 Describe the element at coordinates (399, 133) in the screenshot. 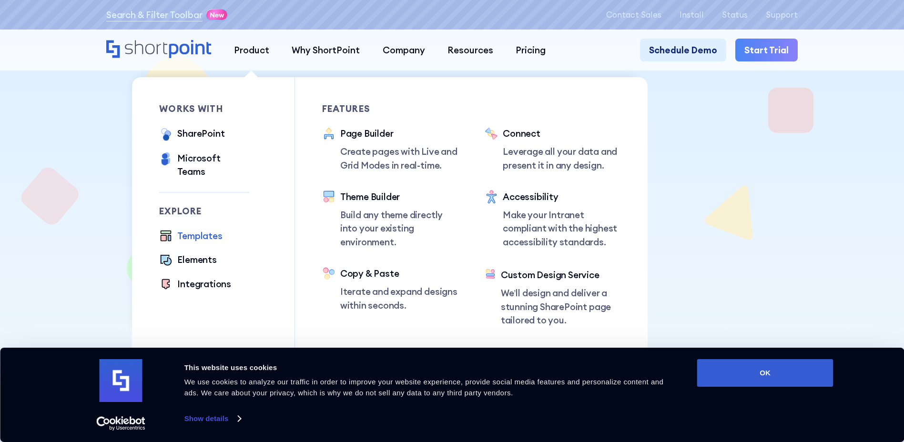

I see `div: Page Builder` at that location.